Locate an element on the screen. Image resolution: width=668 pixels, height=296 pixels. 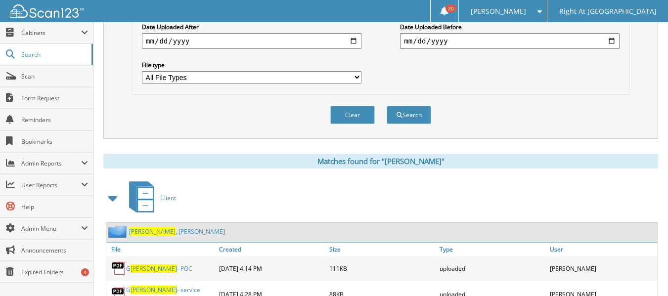
label: Date Uploaded Before is located at coordinates (510, 27).